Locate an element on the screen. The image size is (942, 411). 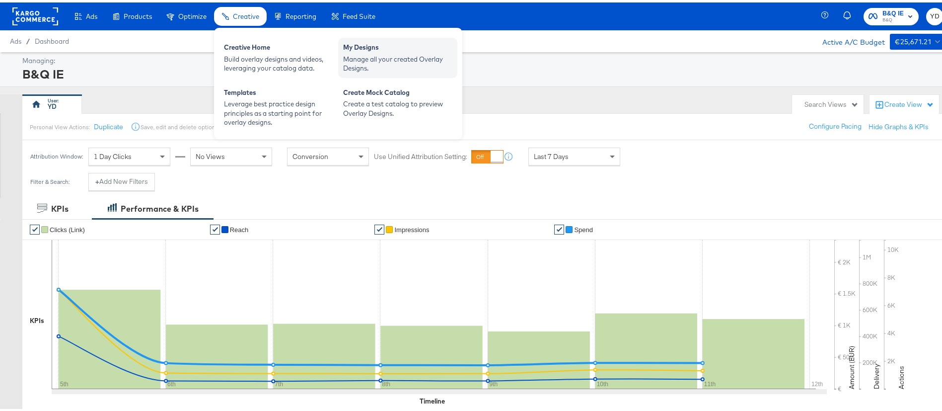
span: Creative is located at coordinates (246, 14).